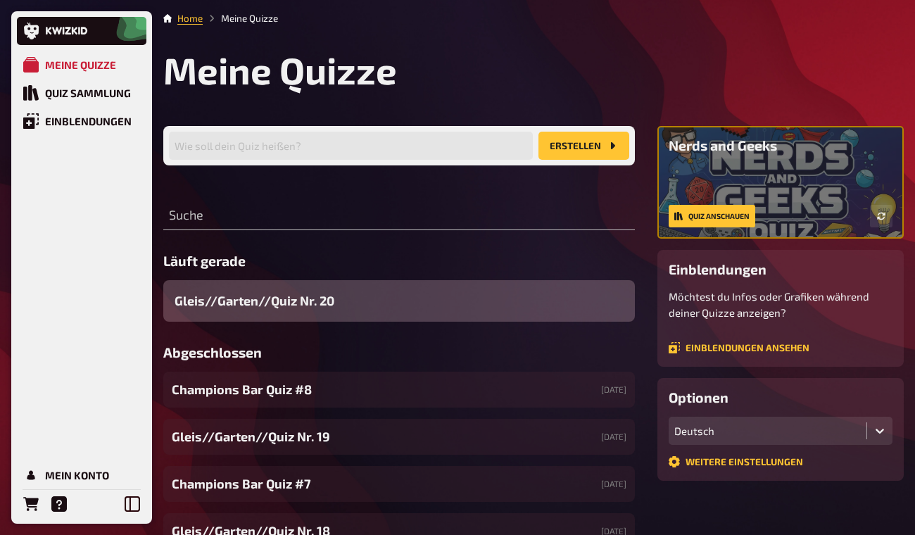 Image resolution: width=915 pixels, height=535 pixels. I want to click on p: Möchtest du Infos oder Grafiken während deiner Quizze anzeigen?, so click(781, 304).